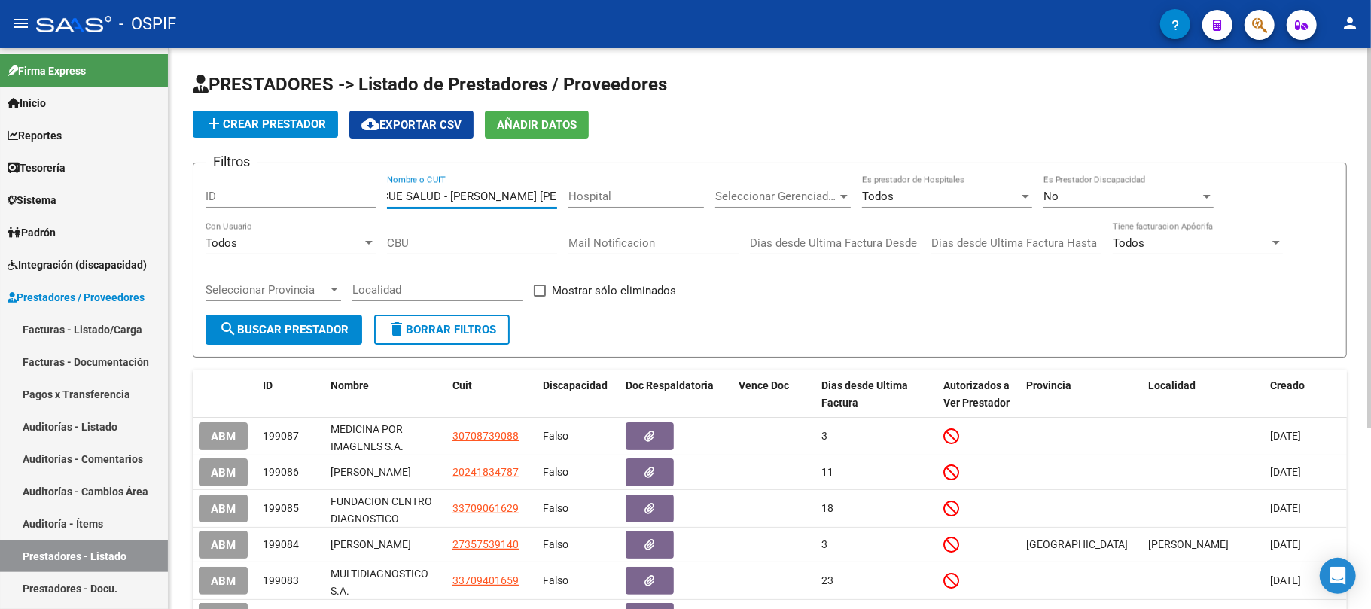 The width and height of the screenshot is (1371, 609). What do you see at coordinates (214, 124) in the screenshot?
I see `mat-icon: add` at bounding box center [214, 124].